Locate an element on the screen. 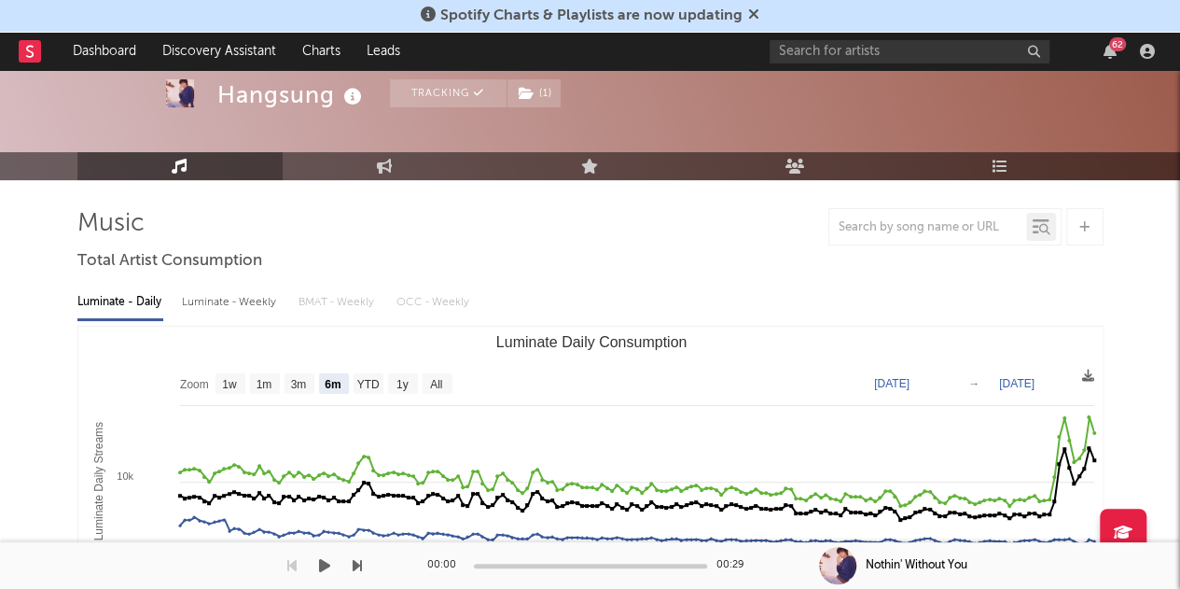  text: 1y is located at coordinates (401, 384).